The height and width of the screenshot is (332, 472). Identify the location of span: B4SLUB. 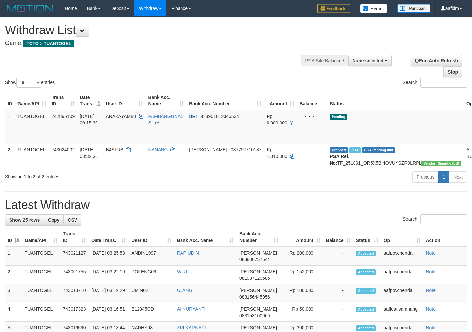
(115, 150).